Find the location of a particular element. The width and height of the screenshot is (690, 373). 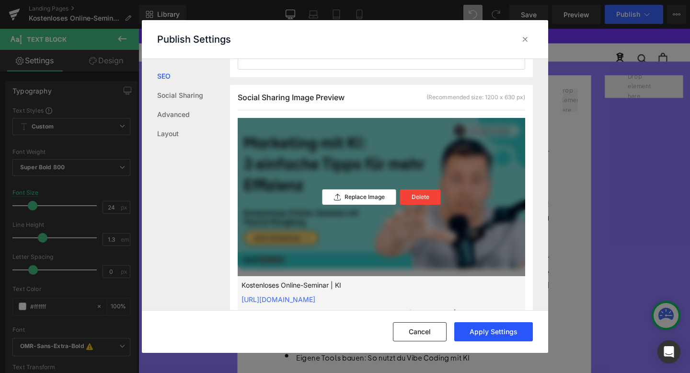

a: Geförderte Weiterbildungen is located at coordinates (232, 30).